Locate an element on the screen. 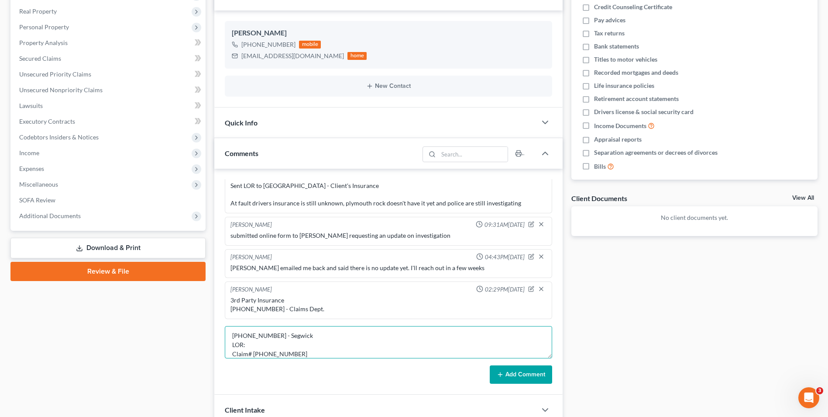 Image resolution: width=828 pixels, height=417 pixels. span: Executory Contracts is located at coordinates (47, 121).